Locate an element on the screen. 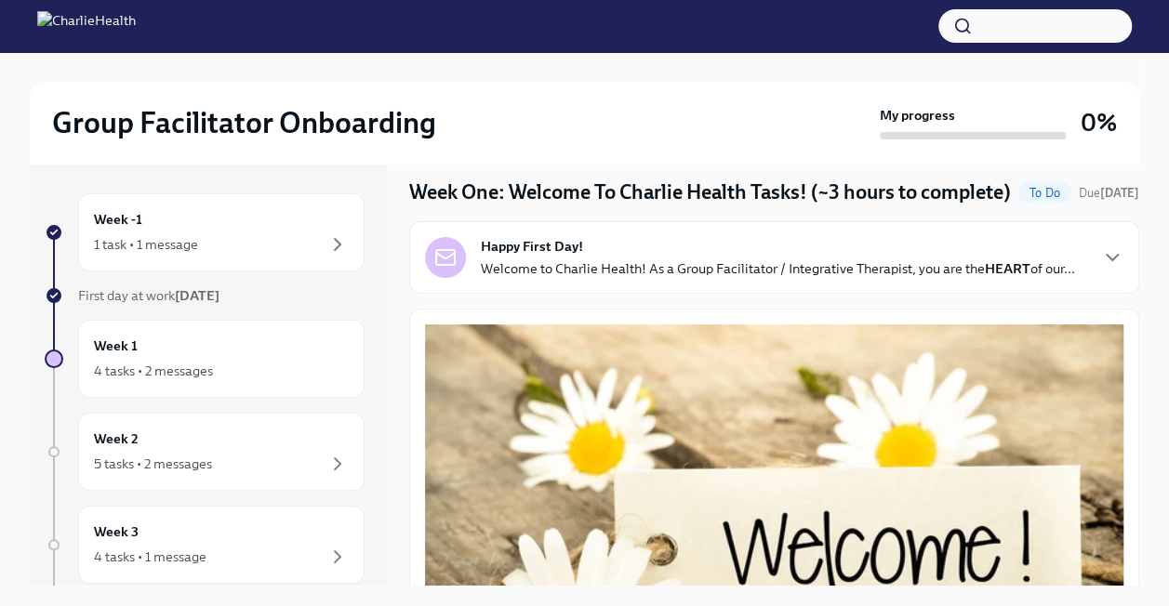 This screenshot has height=606, width=1169. span: Due is located at coordinates (1108, 192).